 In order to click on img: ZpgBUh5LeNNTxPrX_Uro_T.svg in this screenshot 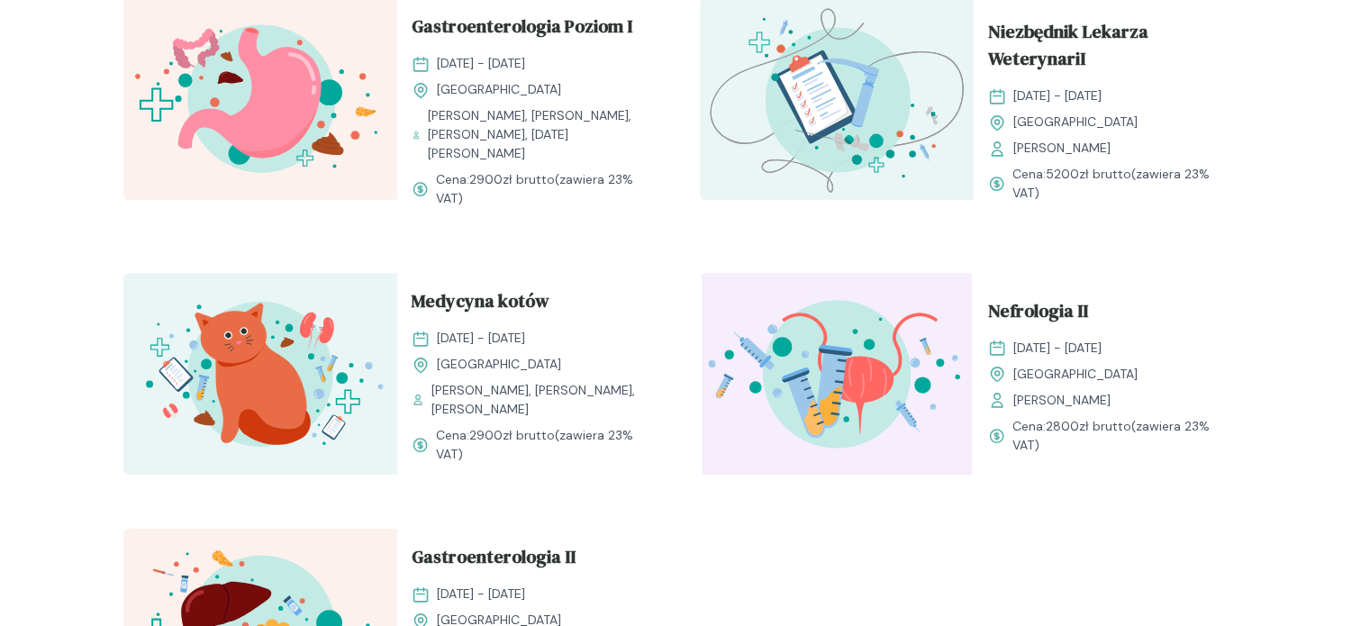, I will do `click(837, 374)`.